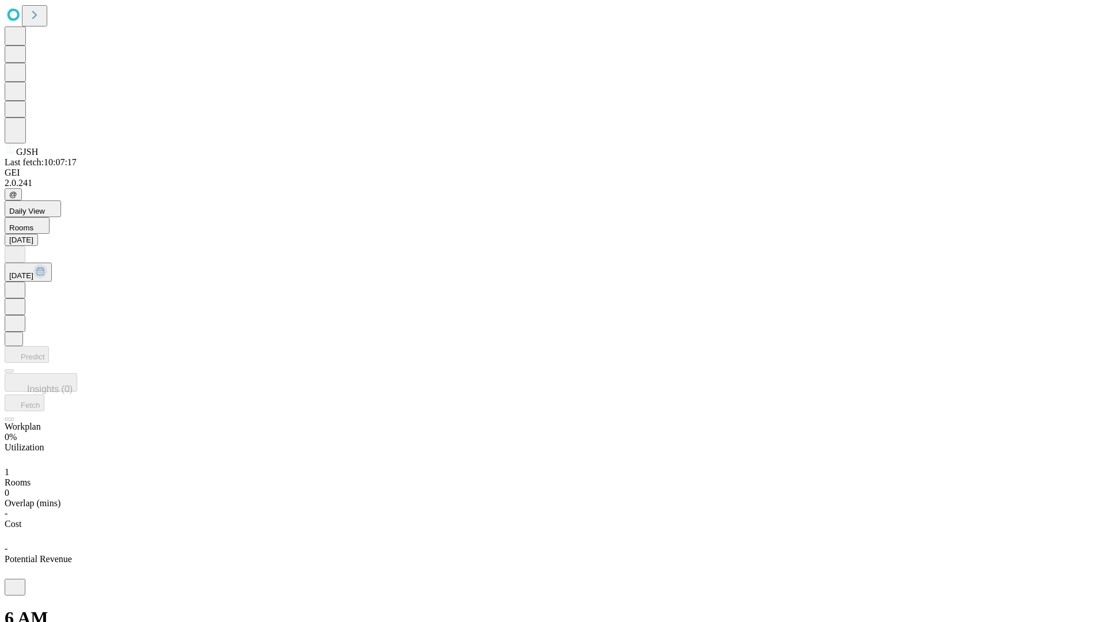  I want to click on span: GJSH, so click(27, 151).